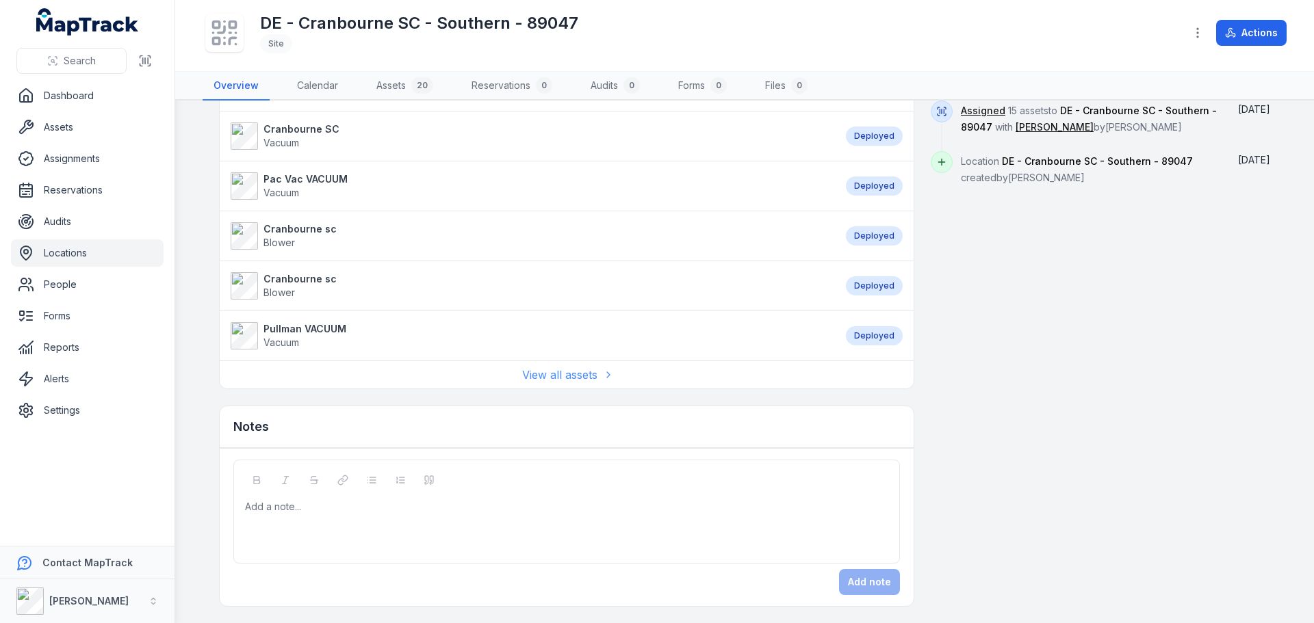 The width and height of the screenshot is (1314, 623). What do you see at coordinates (87, 127) in the screenshot?
I see `a: Assets` at bounding box center [87, 127].